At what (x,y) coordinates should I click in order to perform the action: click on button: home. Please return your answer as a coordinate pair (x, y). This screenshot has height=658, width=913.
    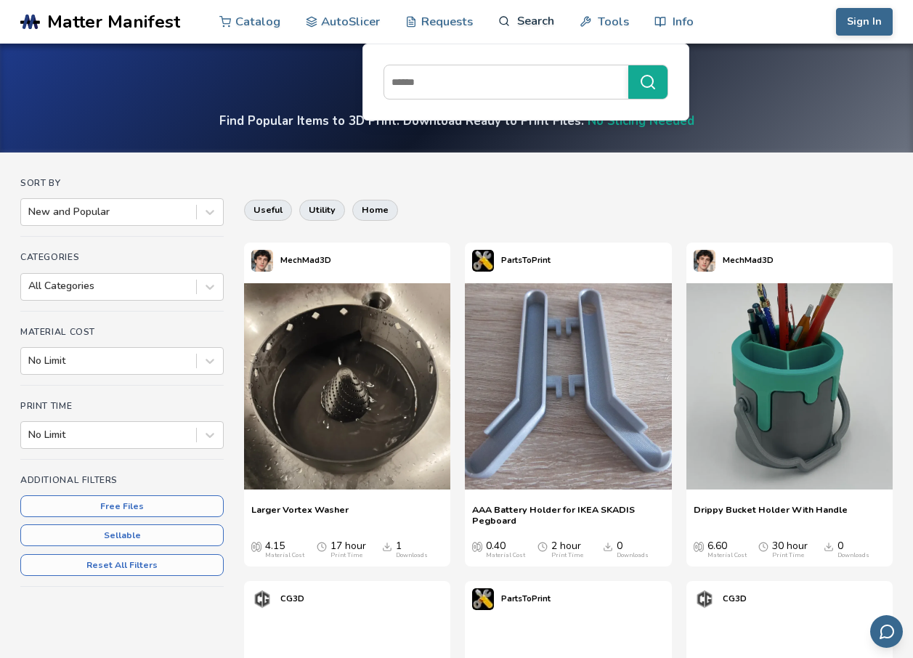
    Looking at the image, I should click on (375, 210).